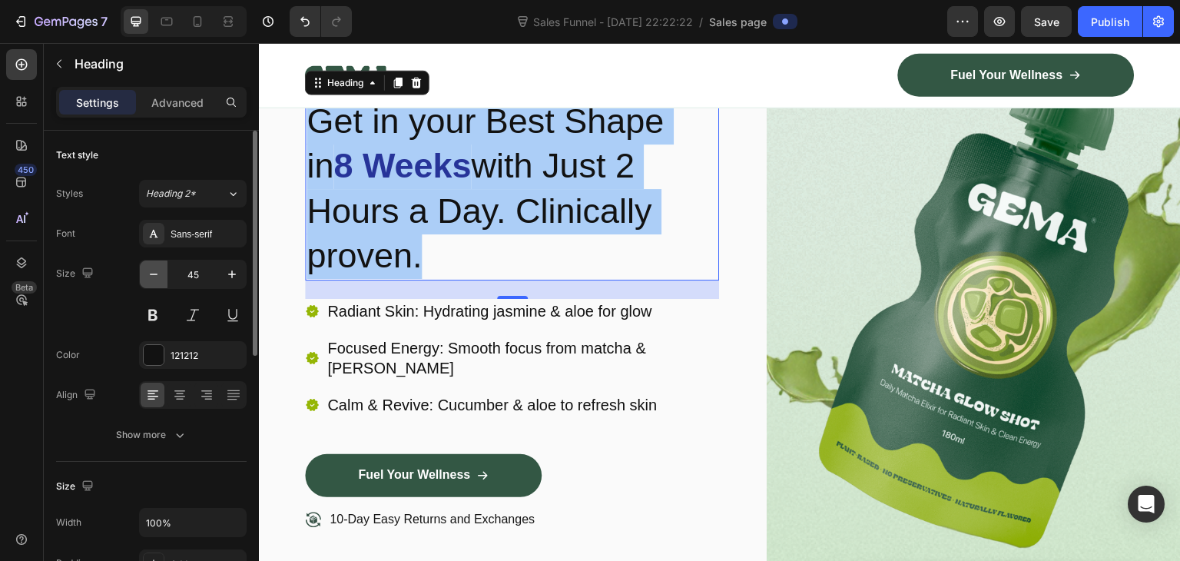 Image resolution: width=1180 pixels, height=561 pixels. I want to click on div: Font, so click(65, 234).